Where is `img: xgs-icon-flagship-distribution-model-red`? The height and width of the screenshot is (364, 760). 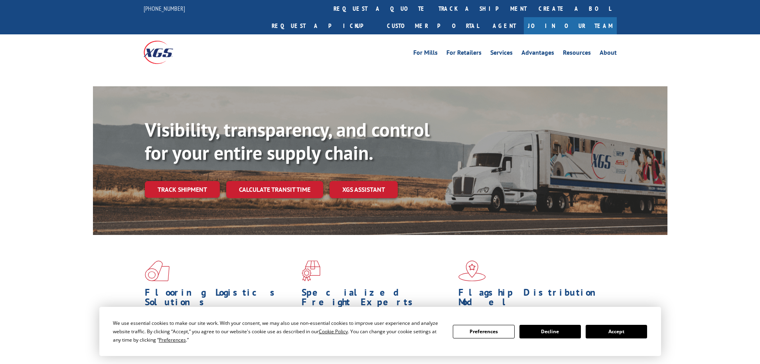
img: xgs-icon-flagship-distribution-model-red is located at coordinates (472, 271).